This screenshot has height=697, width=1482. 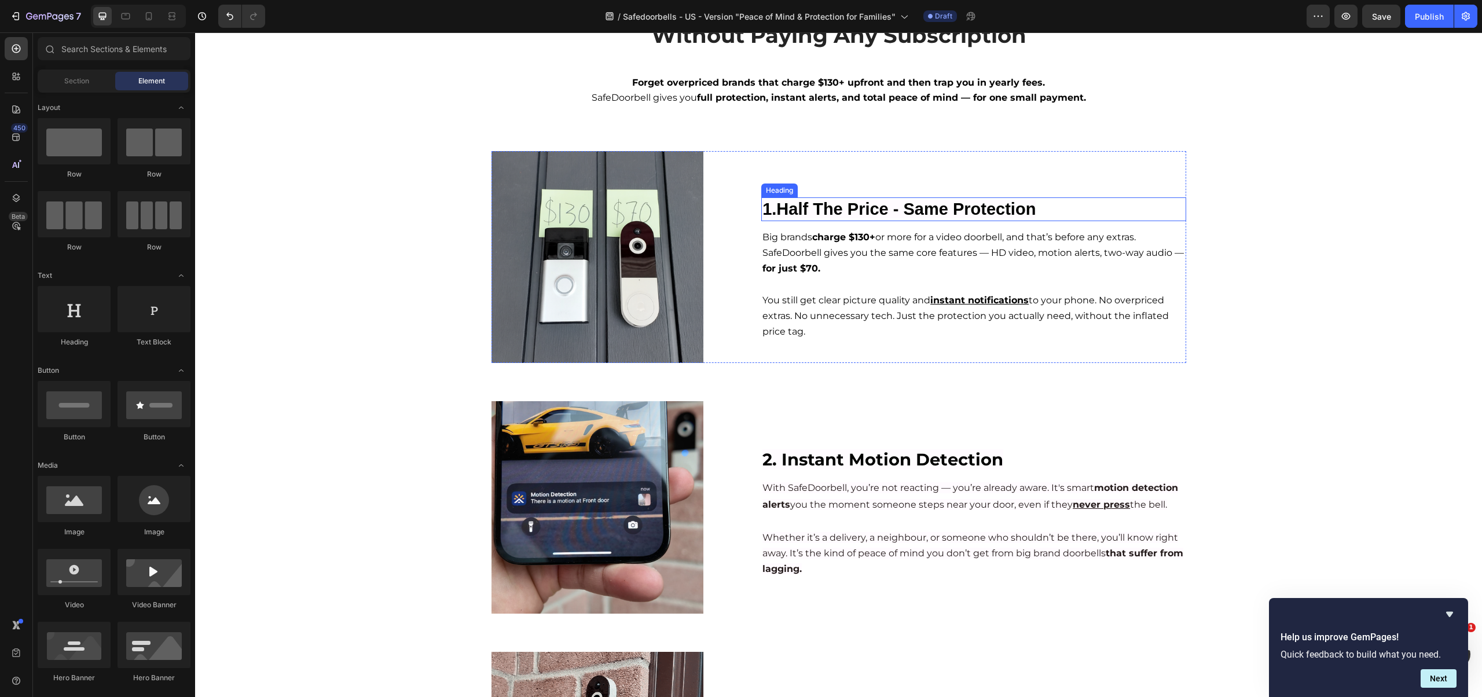 I want to click on span: You still get clear picture quality and to your phone. No overpriced extras. No unnecessary tech...., so click(x=771, y=283).